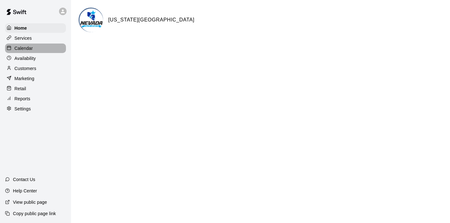  I want to click on img: Nevada Youth Sports Center logo, so click(91, 20).